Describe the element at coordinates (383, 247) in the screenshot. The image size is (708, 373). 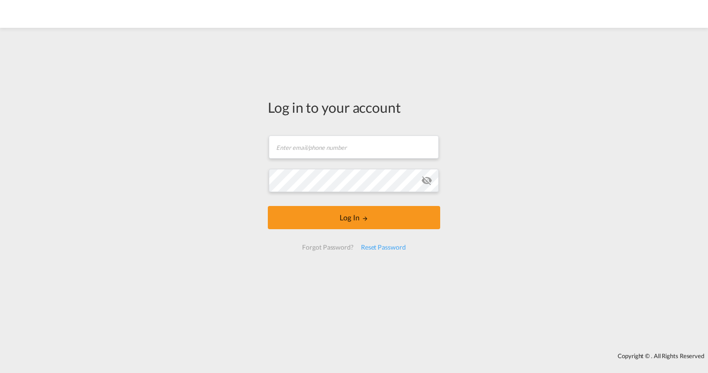
I see `div: Reset Password` at that location.